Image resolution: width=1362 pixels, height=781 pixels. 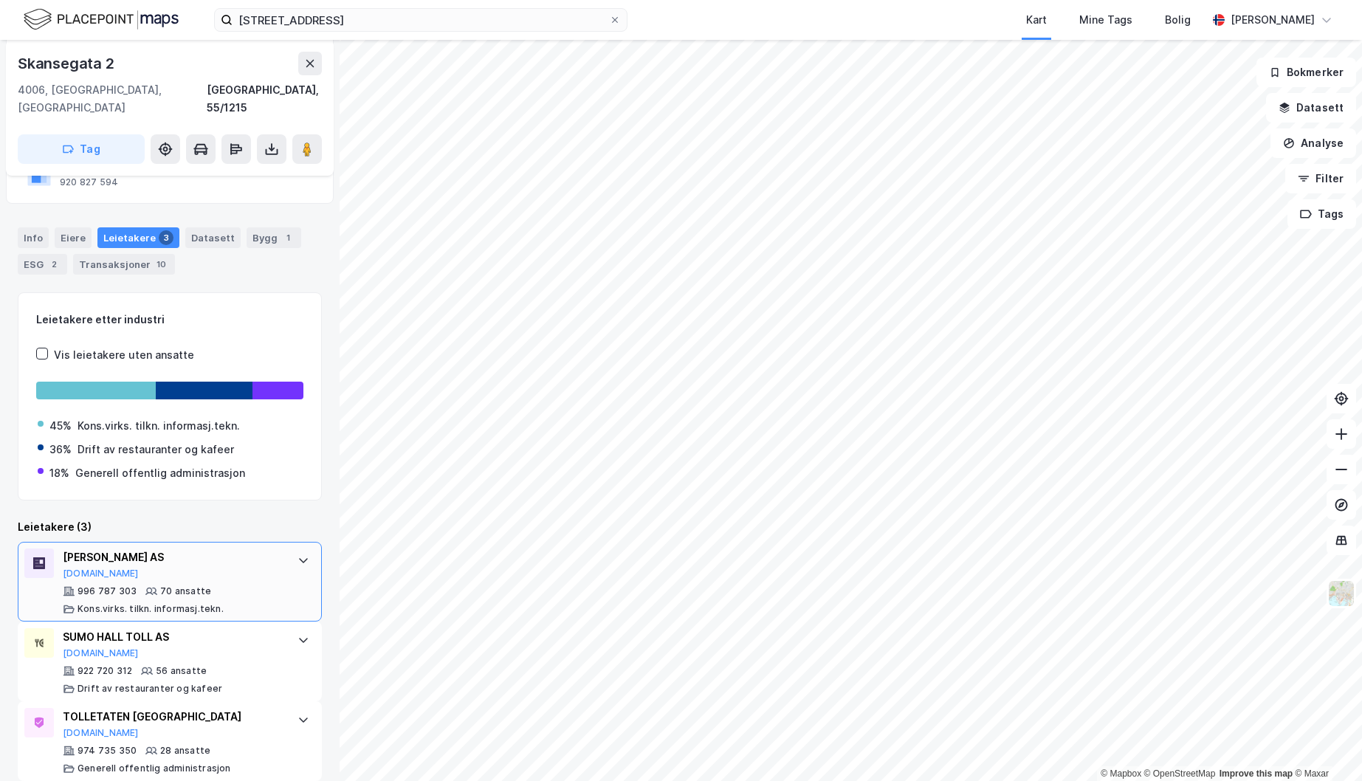 I want to click on button: Datasett, so click(x=1311, y=108).